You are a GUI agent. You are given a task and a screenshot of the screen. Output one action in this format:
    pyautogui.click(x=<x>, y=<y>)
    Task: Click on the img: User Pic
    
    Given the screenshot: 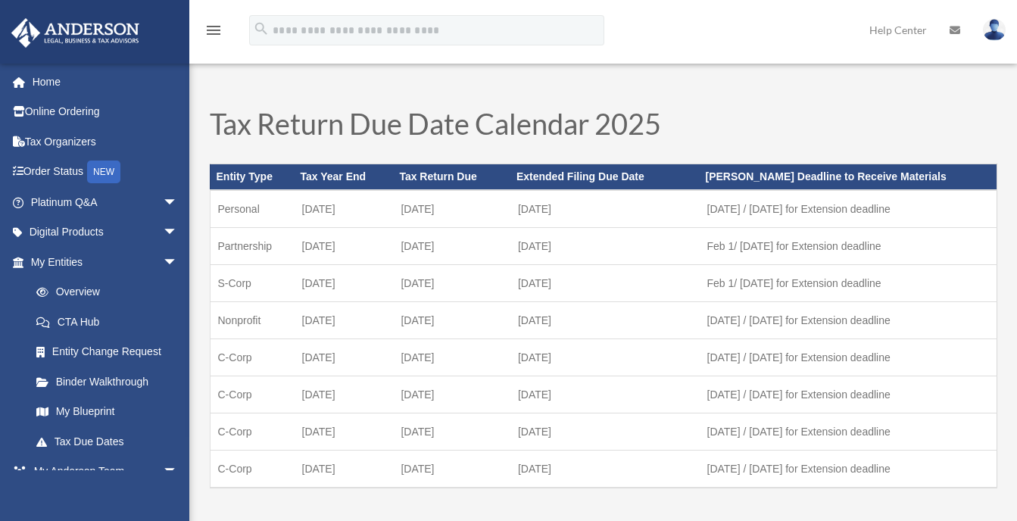 What is the action you would take?
    pyautogui.click(x=994, y=30)
    